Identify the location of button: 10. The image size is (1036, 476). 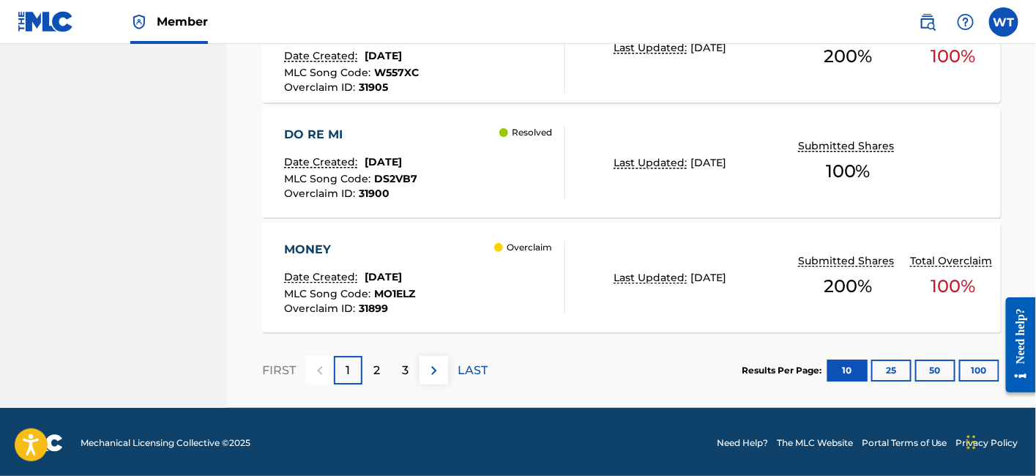
(847, 371).